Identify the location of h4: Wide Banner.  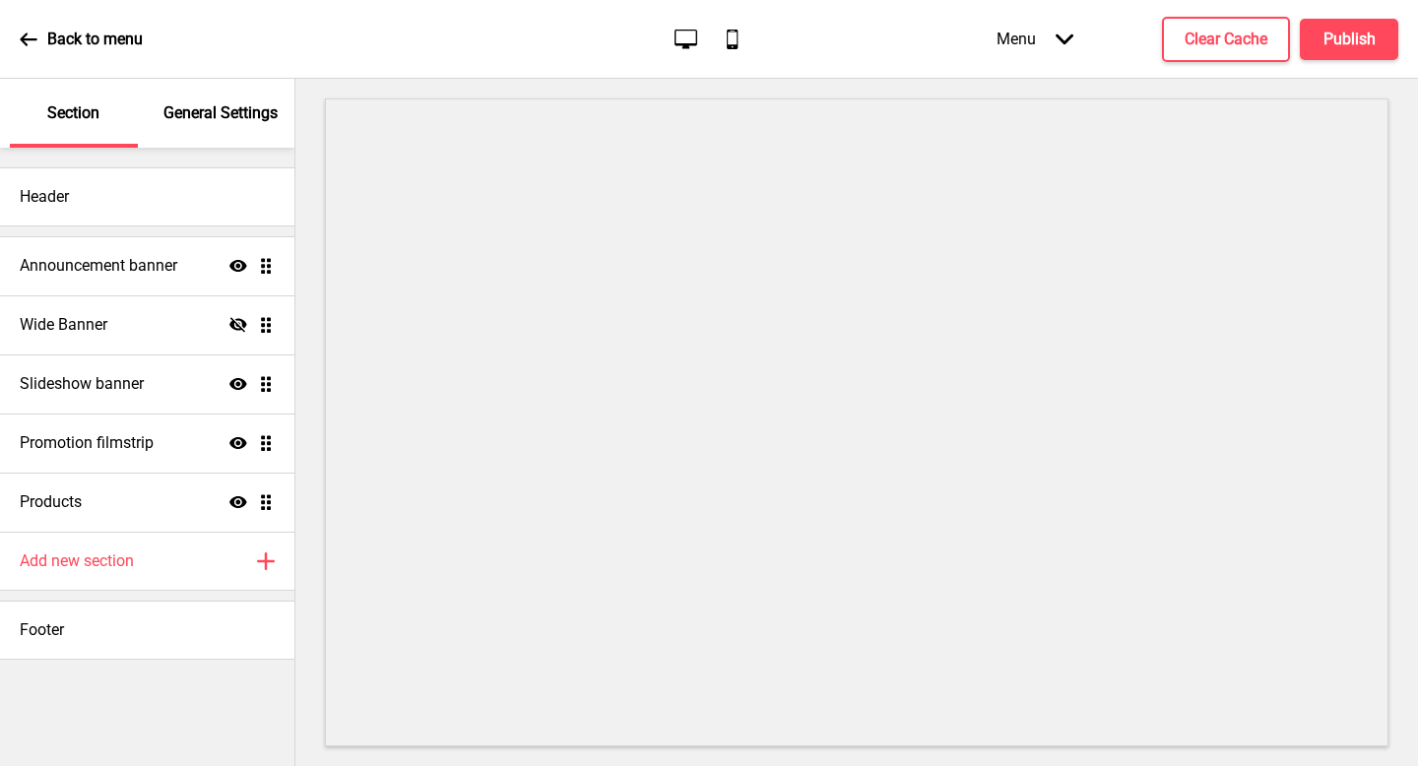
(63, 325).